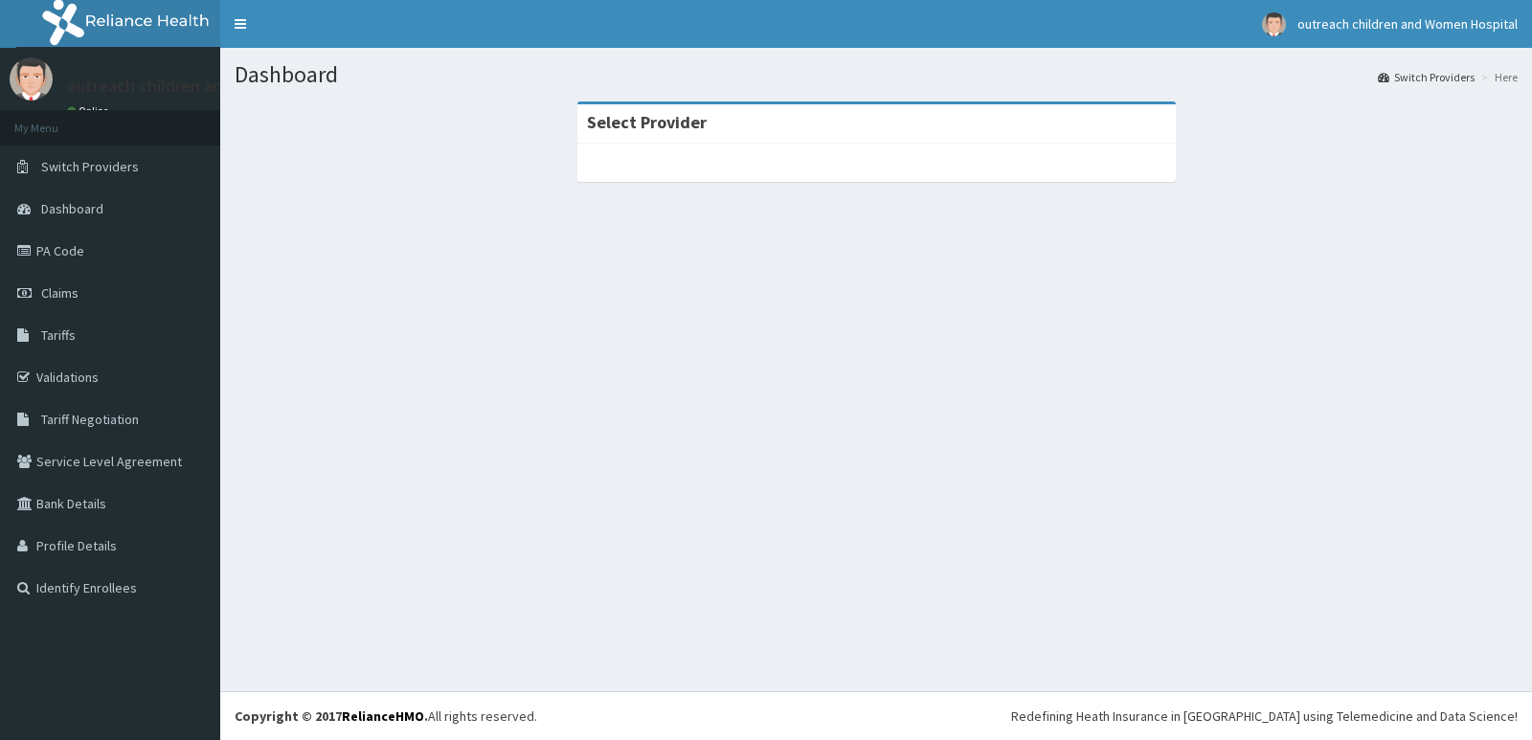 This screenshot has height=740, width=1532. What do you see at coordinates (59, 293) in the screenshot?
I see `span: Claims` at bounding box center [59, 293].